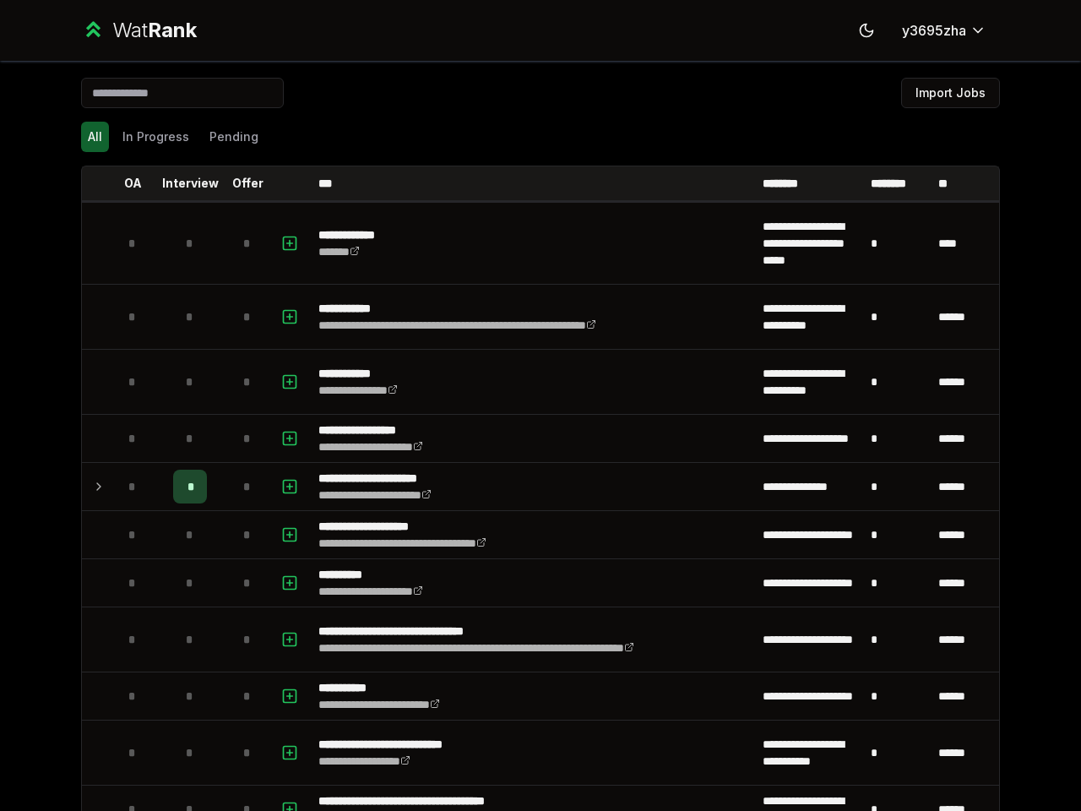 This screenshot has height=811, width=1081. What do you see at coordinates (95, 137) in the screenshot?
I see `button: All` at bounding box center [95, 137].